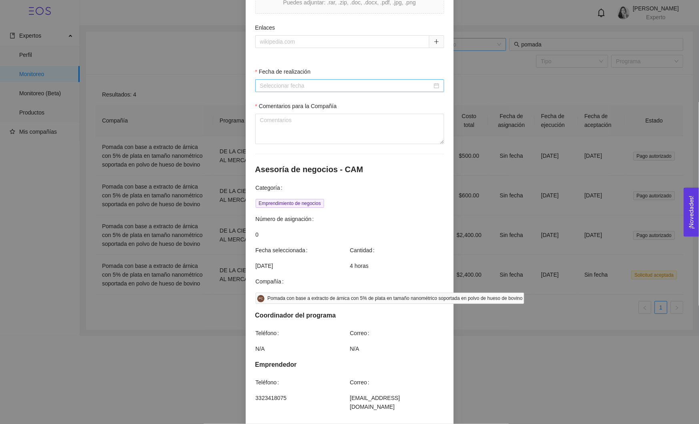 This screenshot has height=424, width=699. I want to click on span: Compañía, so click(271, 281).